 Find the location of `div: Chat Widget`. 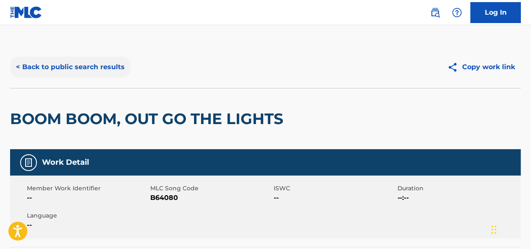

div: Chat Widget is located at coordinates (510, 229).